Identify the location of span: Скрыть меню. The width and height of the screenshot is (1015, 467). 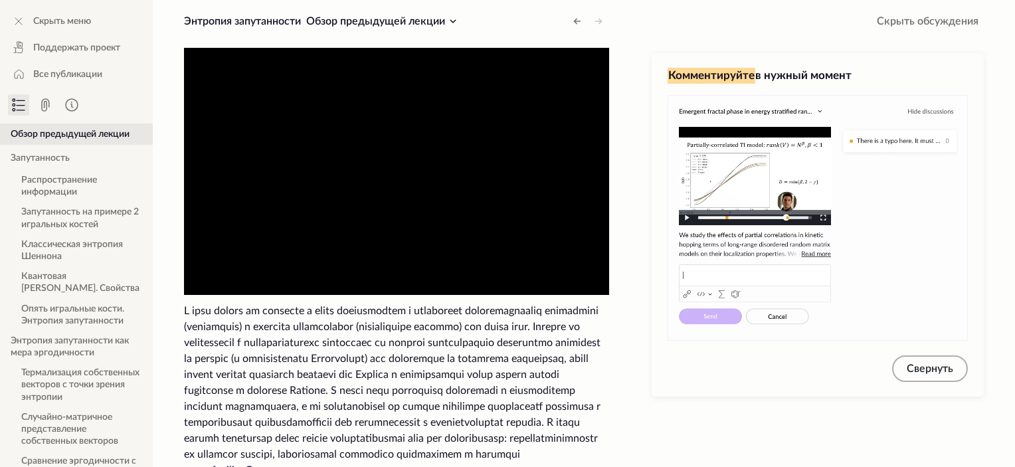
(62, 21).